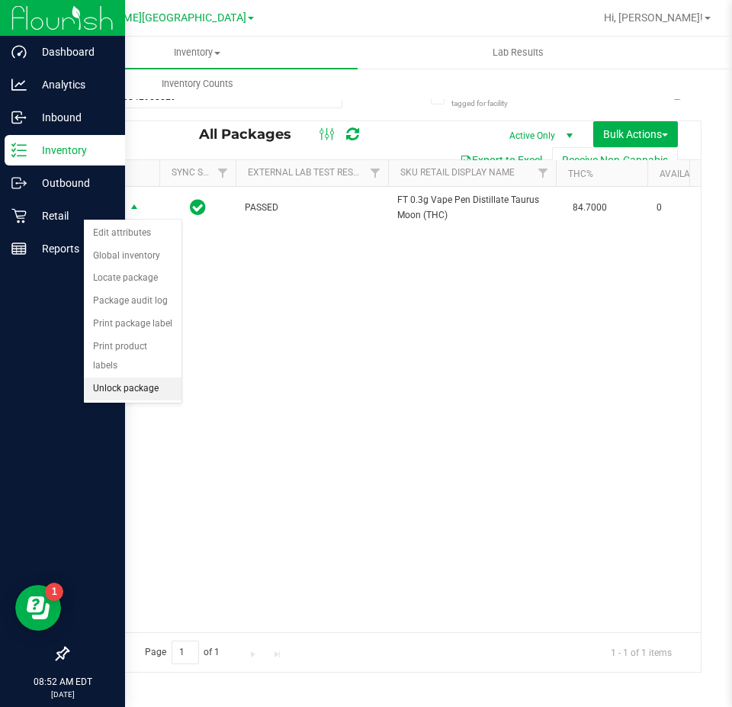 This screenshot has height=707, width=732. I want to click on span: Inventory Counts, so click(198, 84).